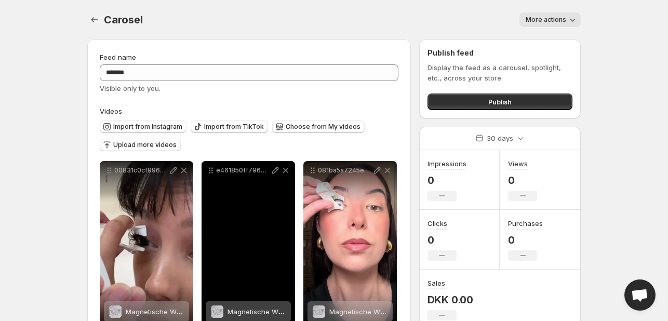 The width and height of the screenshot is (668, 321). I want to click on span: Publish, so click(499, 102).